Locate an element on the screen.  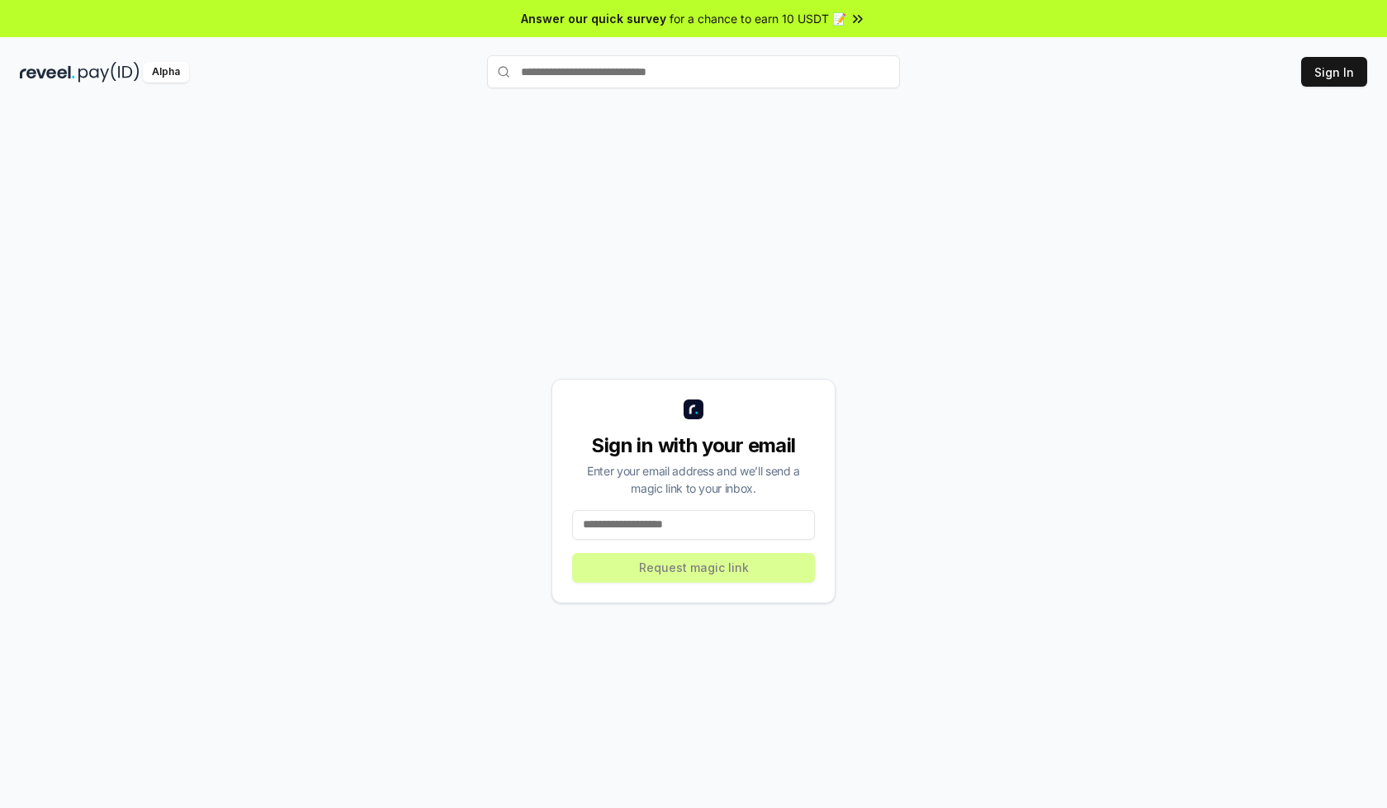
span: for a chance to earn 10 USDT 📝 is located at coordinates (758, 18).